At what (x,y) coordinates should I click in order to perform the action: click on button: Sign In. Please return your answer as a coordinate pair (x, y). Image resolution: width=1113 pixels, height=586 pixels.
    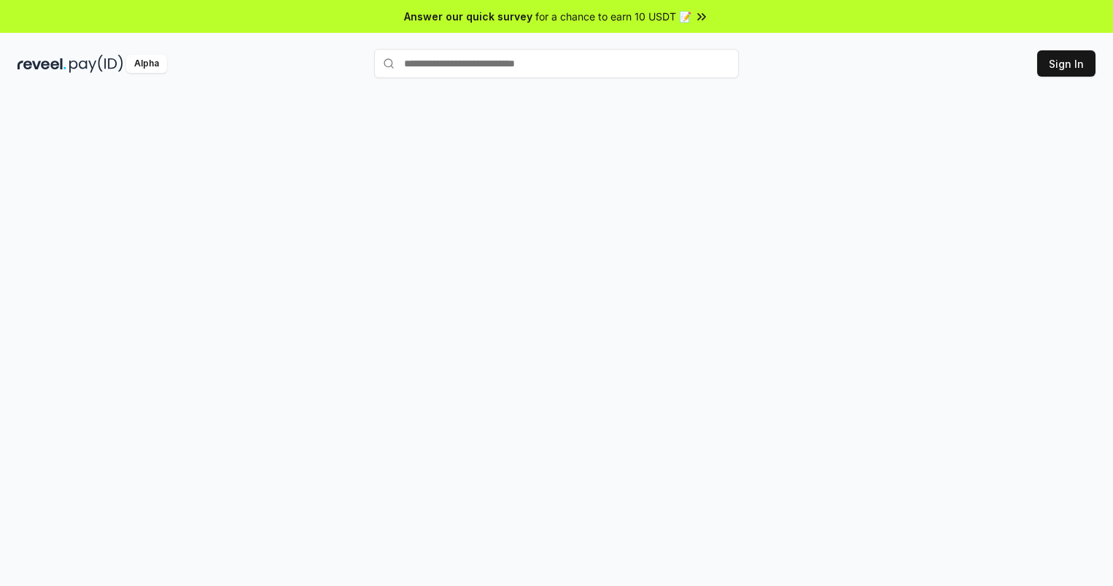
    Looking at the image, I should click on (1066, 63).